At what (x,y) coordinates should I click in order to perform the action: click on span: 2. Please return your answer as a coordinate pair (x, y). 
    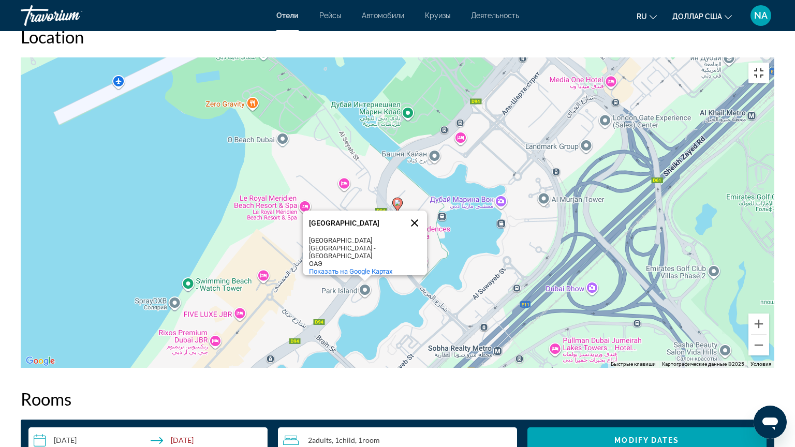
    Looking at the image, I should click on (320, 440).